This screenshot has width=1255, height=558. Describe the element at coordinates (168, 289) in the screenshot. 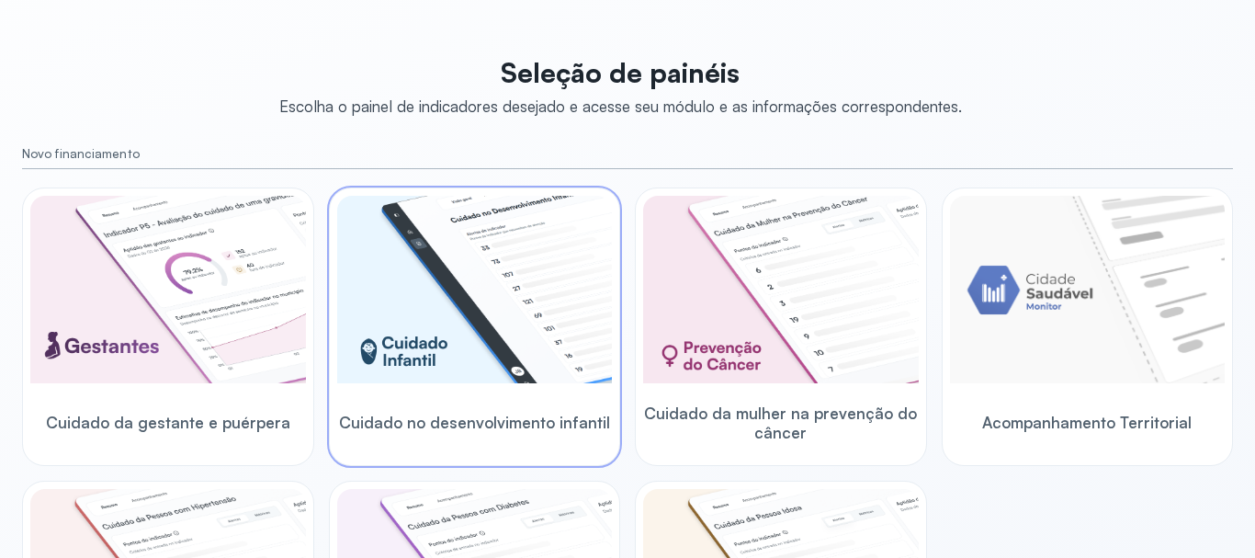

I see `img: pregnants.png` at that location.